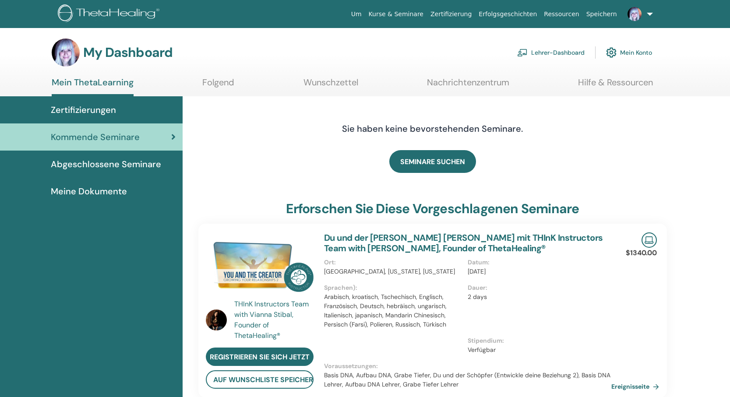 Image resolution: width=730 pixels, height=397 pixels. What do you see at coordinates (106, 164) in the screenshot?
I see `span: Abgeschlossene Seminare` at bounding box center [106, 164].